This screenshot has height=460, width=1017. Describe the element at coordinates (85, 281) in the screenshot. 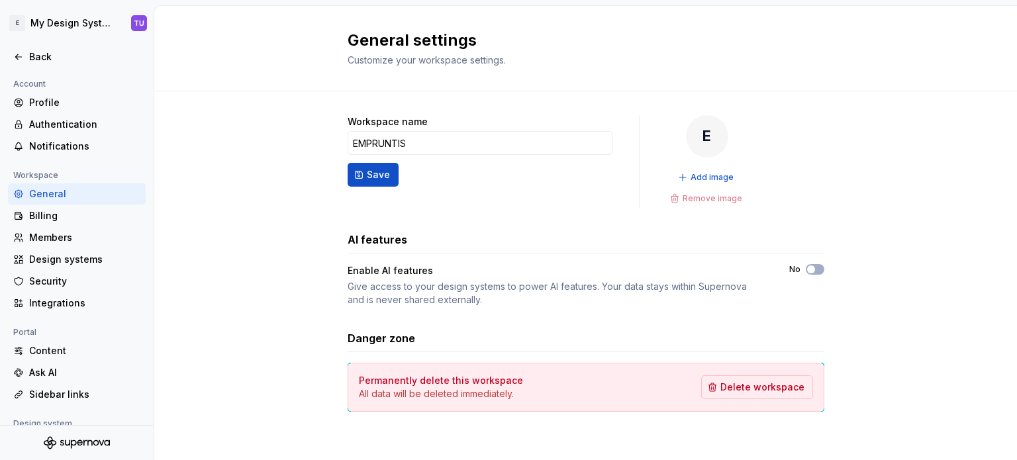

I see `div: Security` at that location.